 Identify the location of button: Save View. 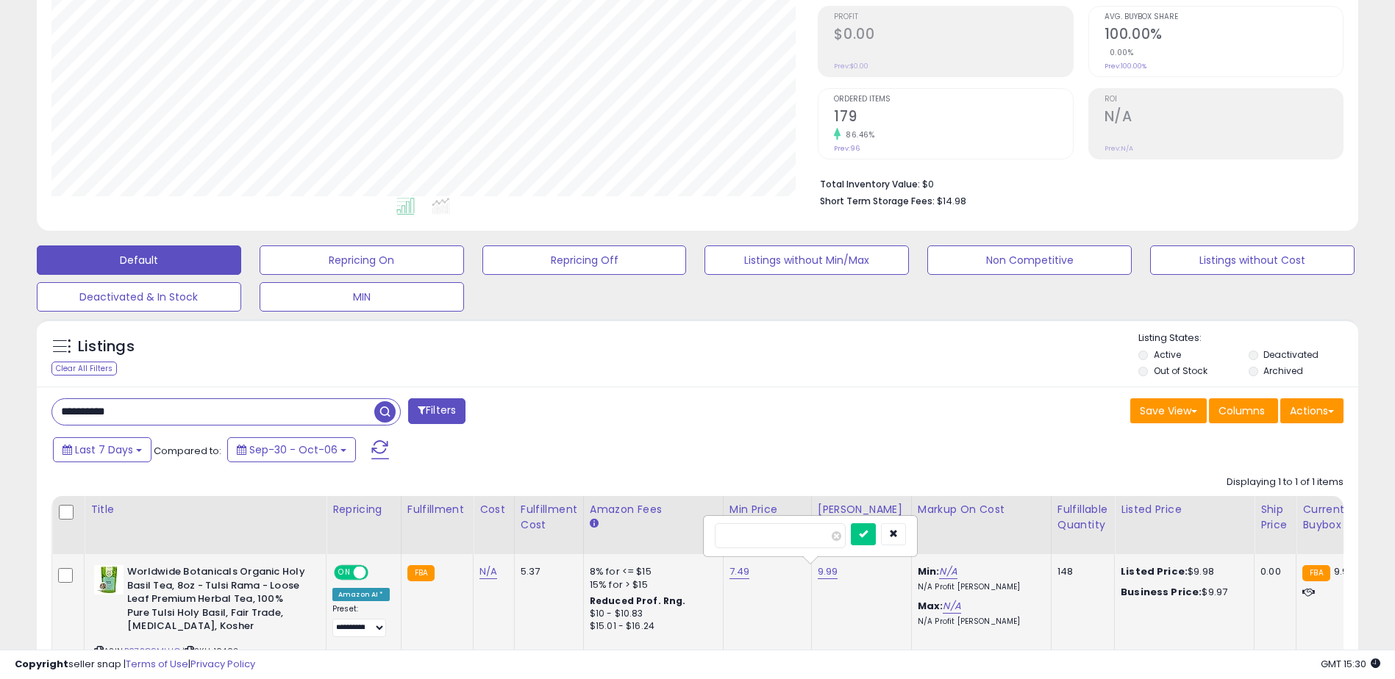
(1168, 411).